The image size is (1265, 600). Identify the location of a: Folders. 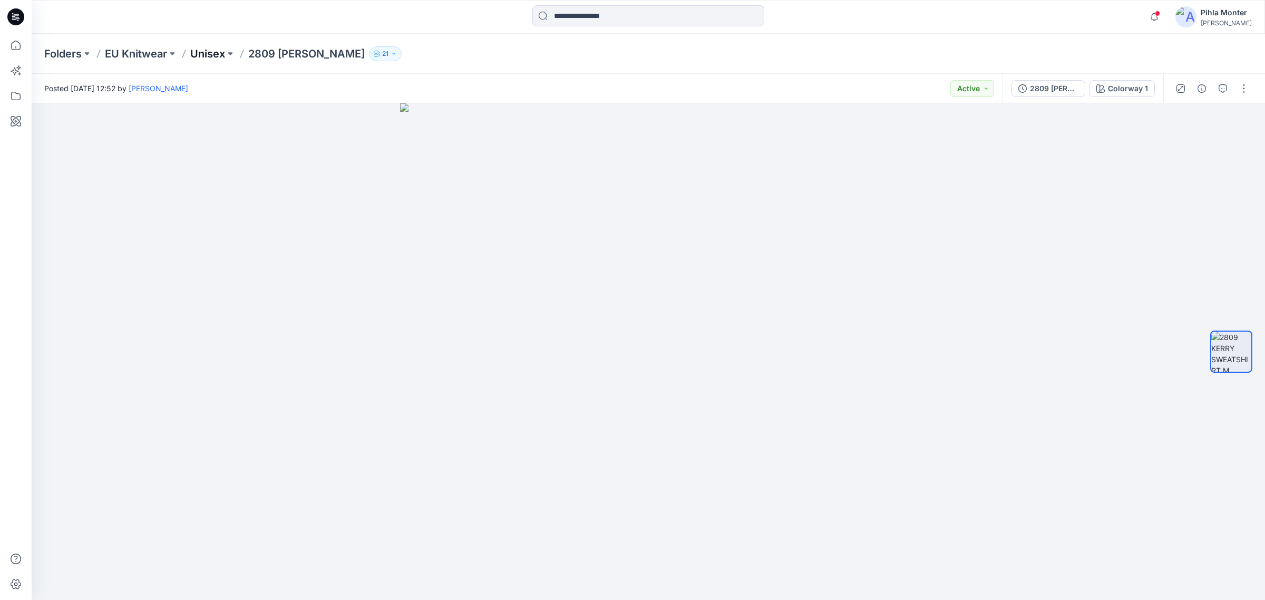
(63, 54).